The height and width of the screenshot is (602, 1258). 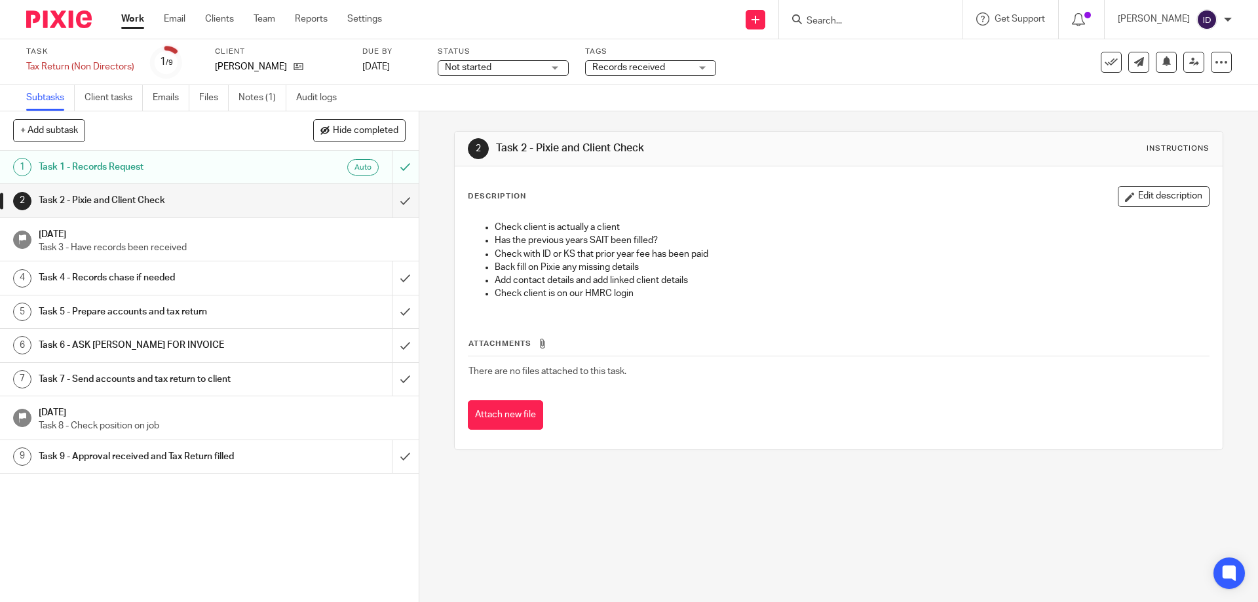 I want to click on label: Task, so click(x=80, y=52).